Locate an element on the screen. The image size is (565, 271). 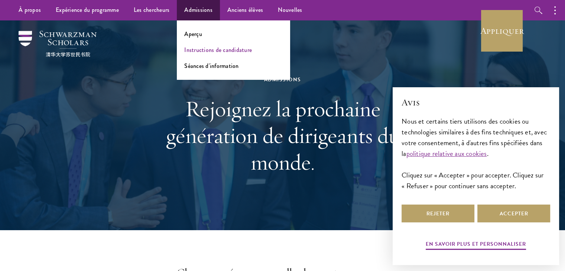
font: Aperçu is located at coordinates (193, 34).